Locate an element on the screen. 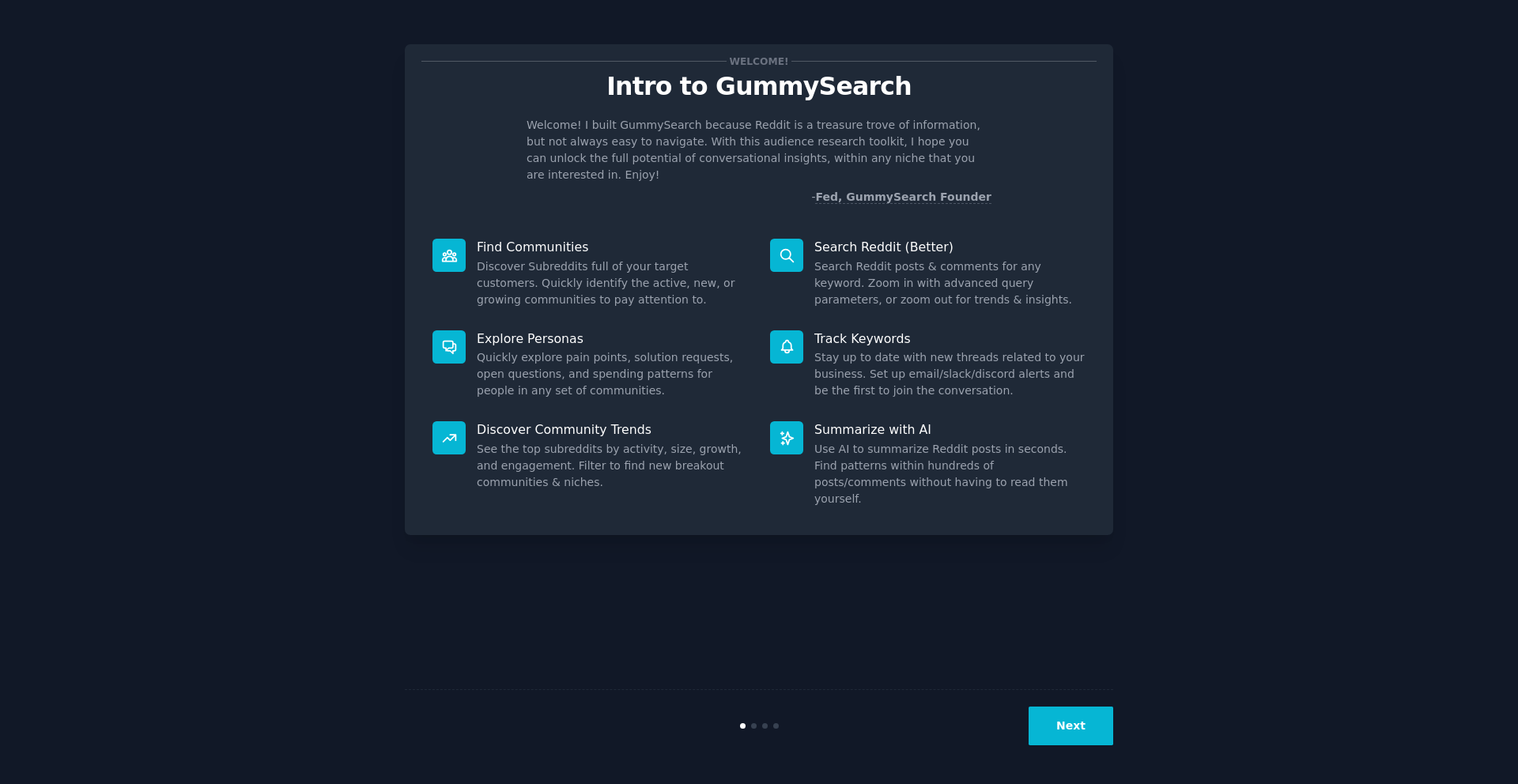 The height and width of the screenshot is (784, 1518). dd: Discover Subreddits full of your target customers. Quickly identify the active, new, or growing c... is located at coordinates (612, 283).